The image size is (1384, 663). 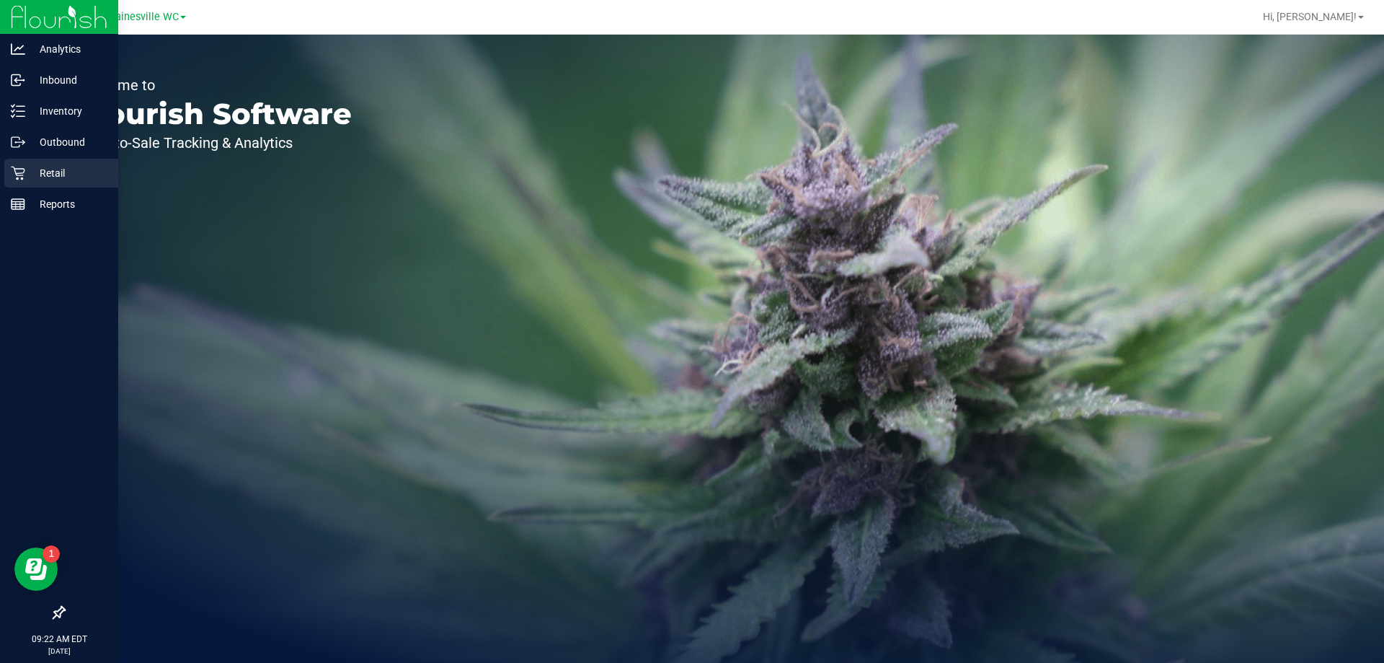 I want to click on p: Welcome to, so click(x=215, y=85).